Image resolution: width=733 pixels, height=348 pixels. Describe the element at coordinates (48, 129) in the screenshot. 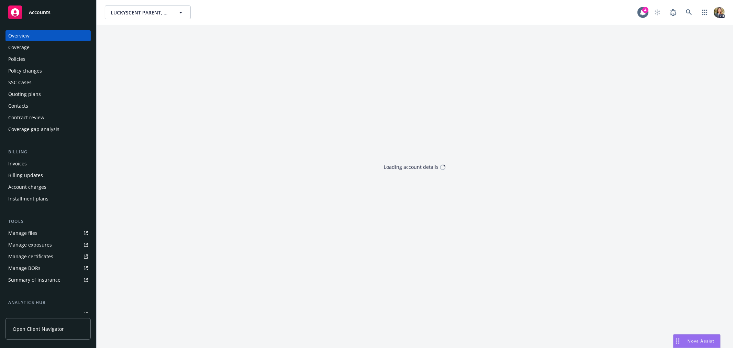

I see `a: Coverage gap analysis` at that location.